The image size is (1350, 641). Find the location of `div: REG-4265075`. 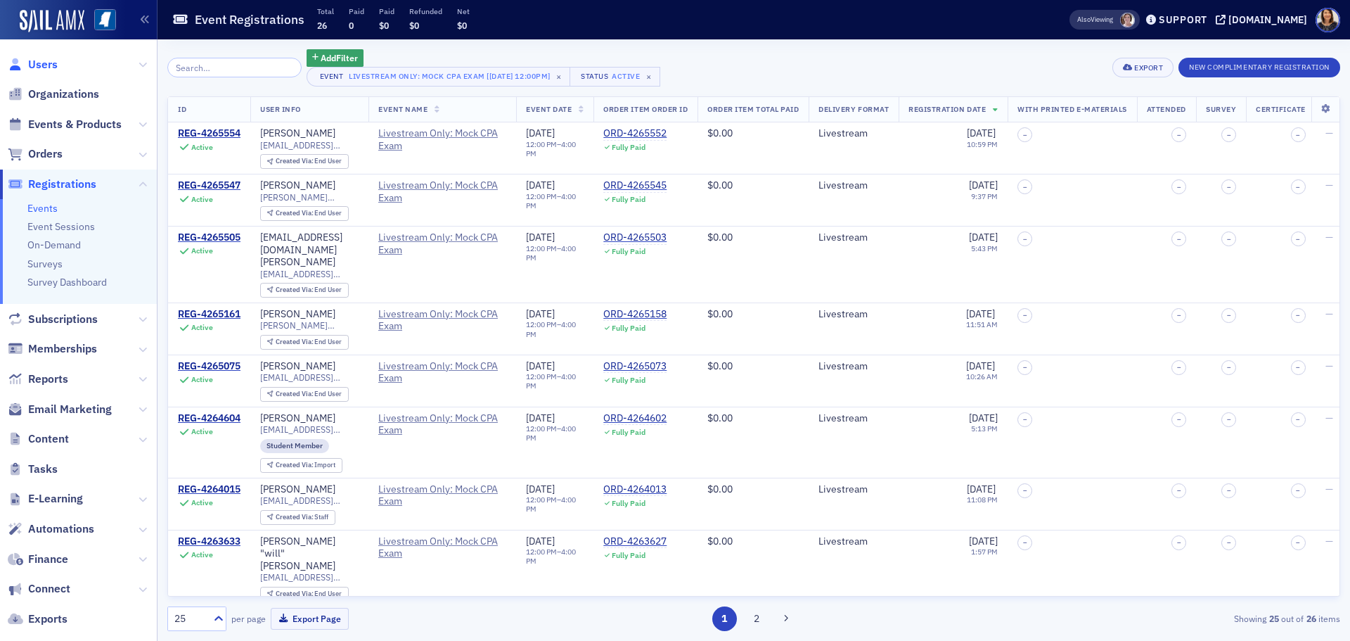

div: REG-4265075 is located at coordinates (209, 366).